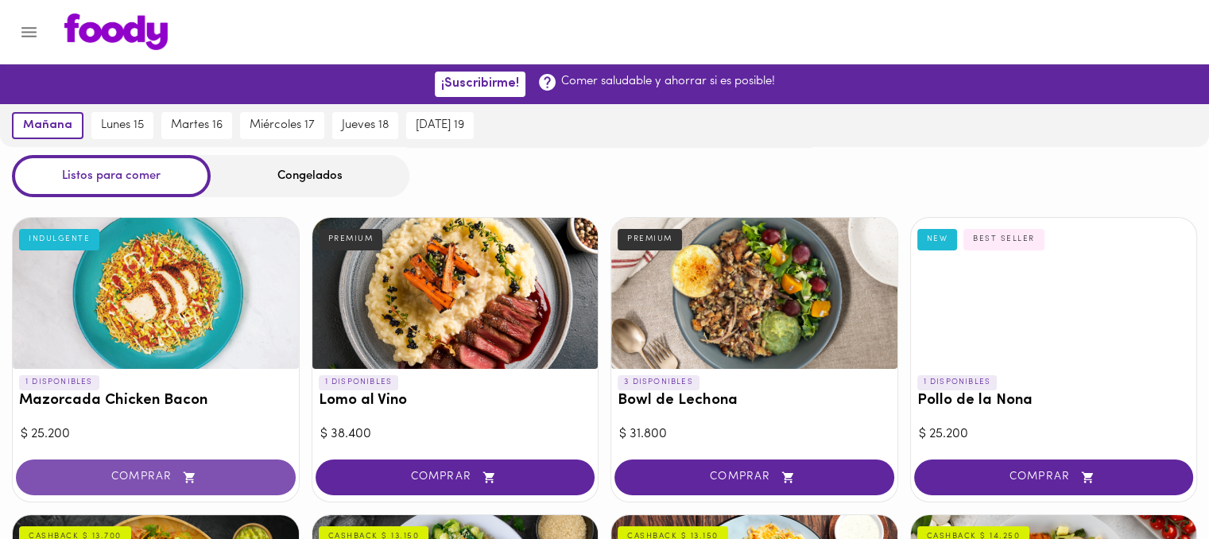 The height and width of the screenshot is (539, 1209). Describe the element at coordinates (122, 126) in the screenshot. I see `button: lunes 15` at that location.